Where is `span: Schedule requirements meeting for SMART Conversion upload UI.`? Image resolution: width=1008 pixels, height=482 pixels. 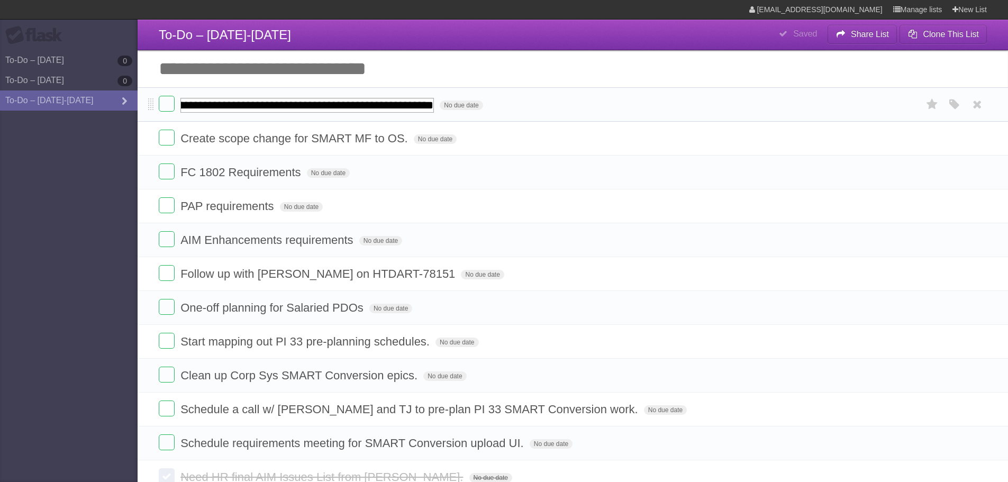
span: Schedule requirements meeting for SMART Conversion upload UI. is located at coordinates (354, 443).